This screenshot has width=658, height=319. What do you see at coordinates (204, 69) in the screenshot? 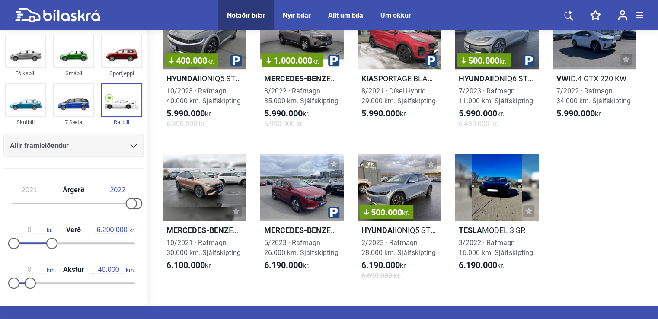
I see `a: 400.000kr.HyundaiIONIQ5 STYLE 77KWH10/2023 · Rafmagn40.000 km. Sjálfskipting5.990.000kr.6.390.000...` at bounding box center [204, 69].